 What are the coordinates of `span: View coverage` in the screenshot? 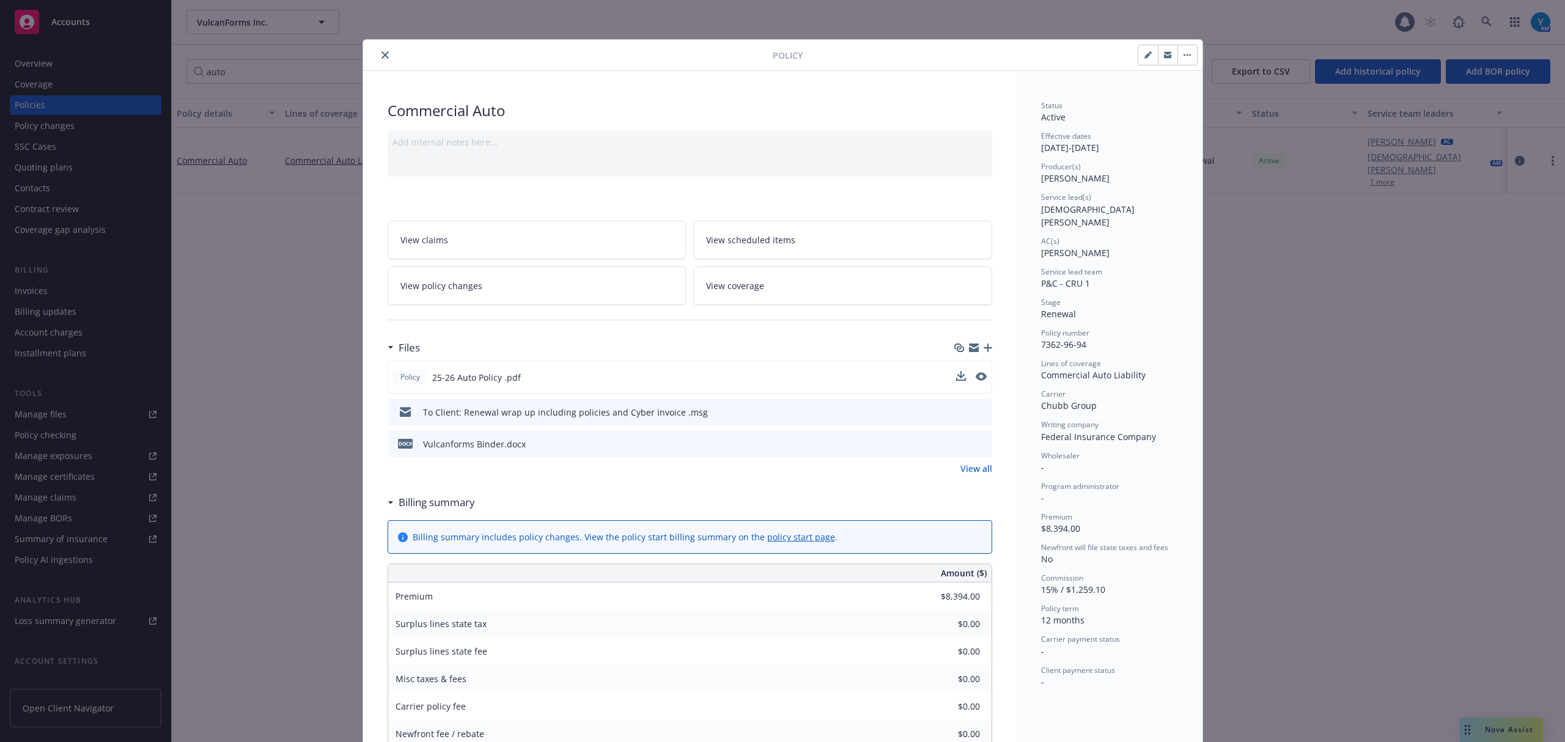 It's located at (735, 286).